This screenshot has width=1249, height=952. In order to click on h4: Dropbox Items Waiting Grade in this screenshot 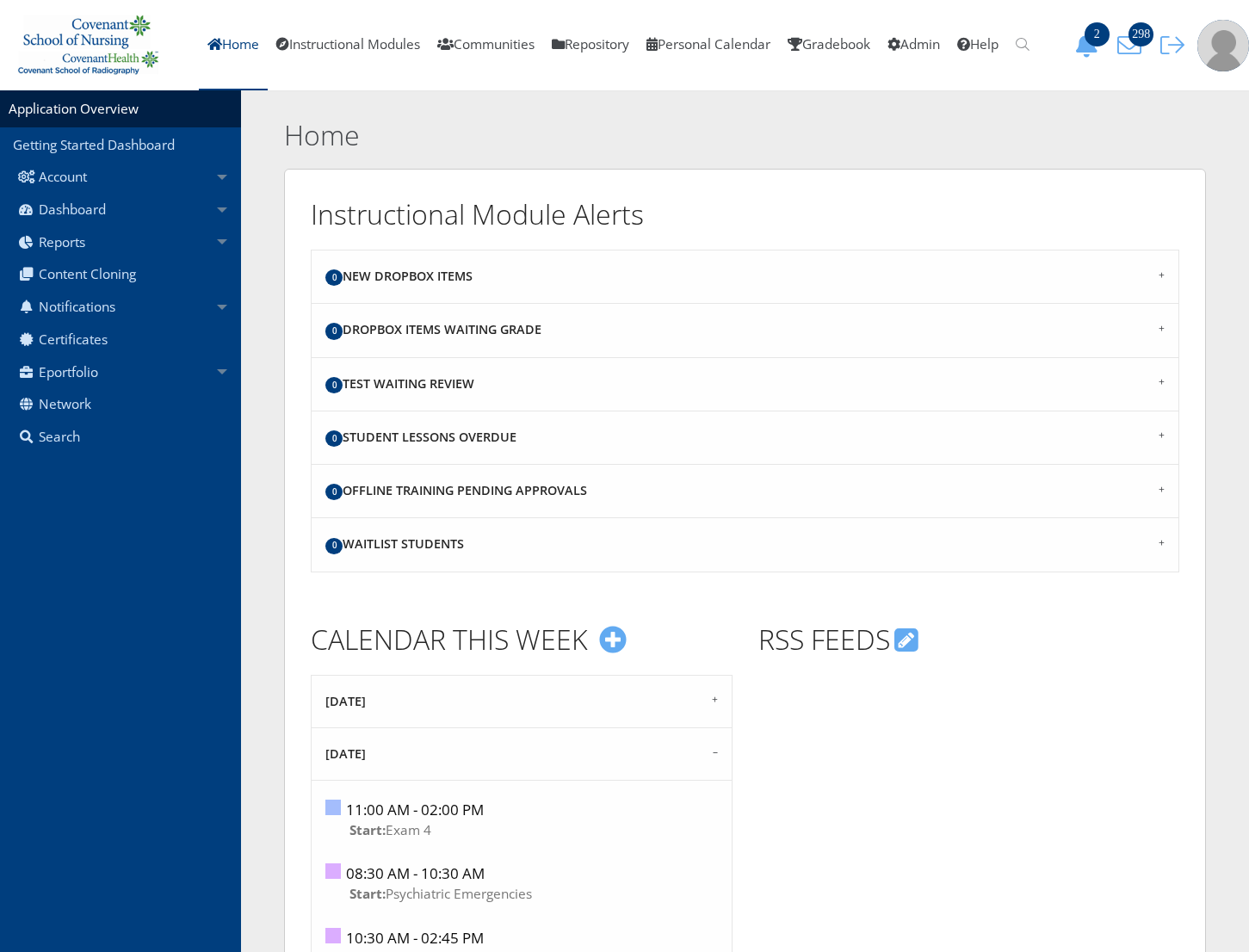, I will do `click(745, 329)`.